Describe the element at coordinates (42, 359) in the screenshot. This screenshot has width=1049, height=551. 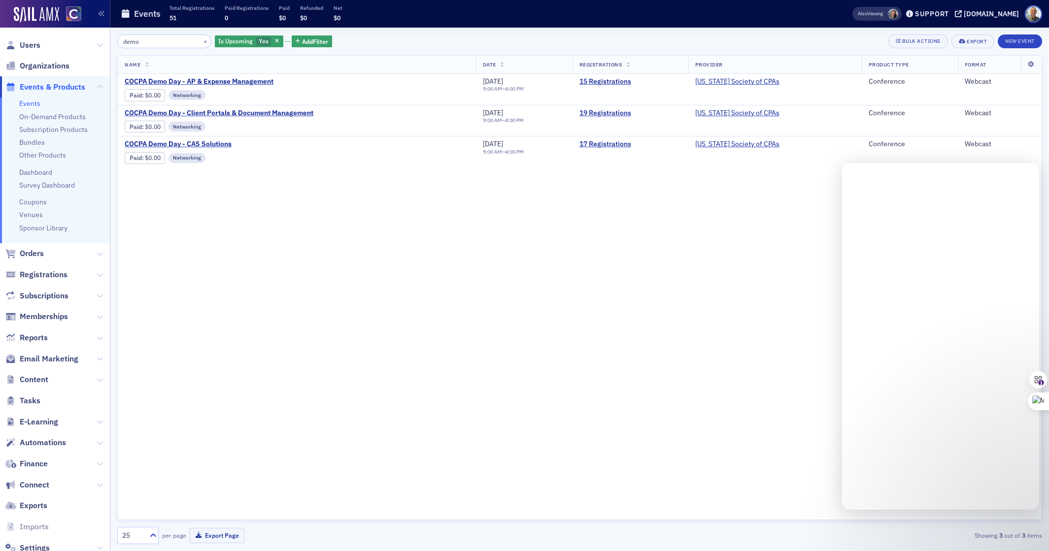
I see `a: Email Marketing` at that location.